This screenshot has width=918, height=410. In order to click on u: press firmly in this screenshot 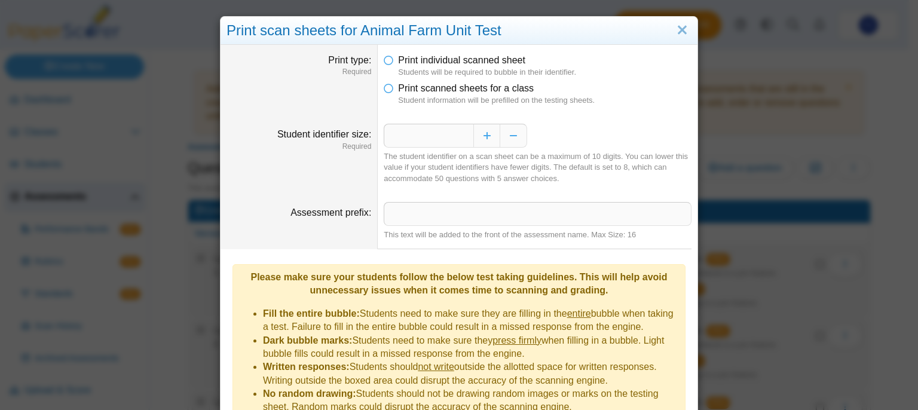, I will do `click(517, 340)`.